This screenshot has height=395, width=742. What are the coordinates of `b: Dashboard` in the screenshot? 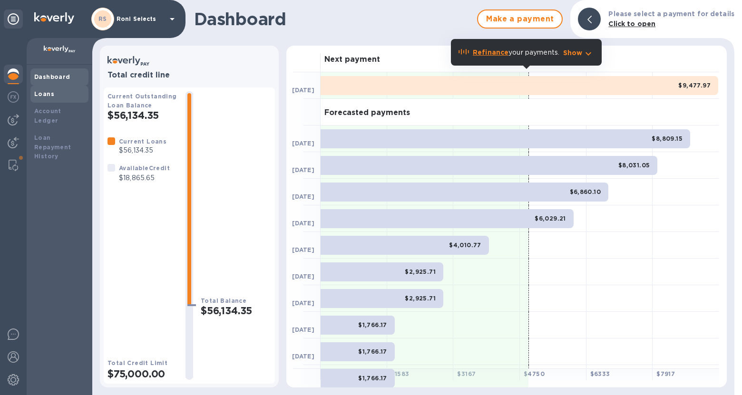 It's located at (52, 77).